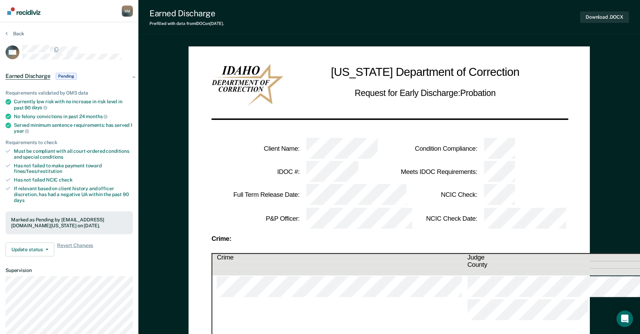  What do you see at coordinates (73, 180) in the screenshot?
I see `div: Has not failed NCIC` at bounding box center [73, 180].